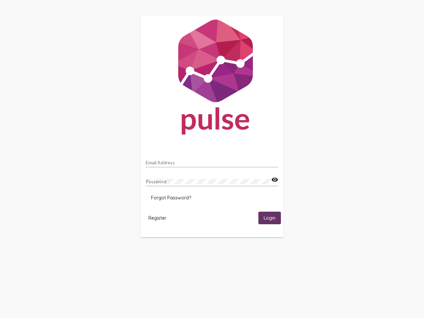 The image size is (424, 318). Describe the element at coordinates (212, 79) in the screenshot. I see `img: Pulse For Good Logo` at that location.